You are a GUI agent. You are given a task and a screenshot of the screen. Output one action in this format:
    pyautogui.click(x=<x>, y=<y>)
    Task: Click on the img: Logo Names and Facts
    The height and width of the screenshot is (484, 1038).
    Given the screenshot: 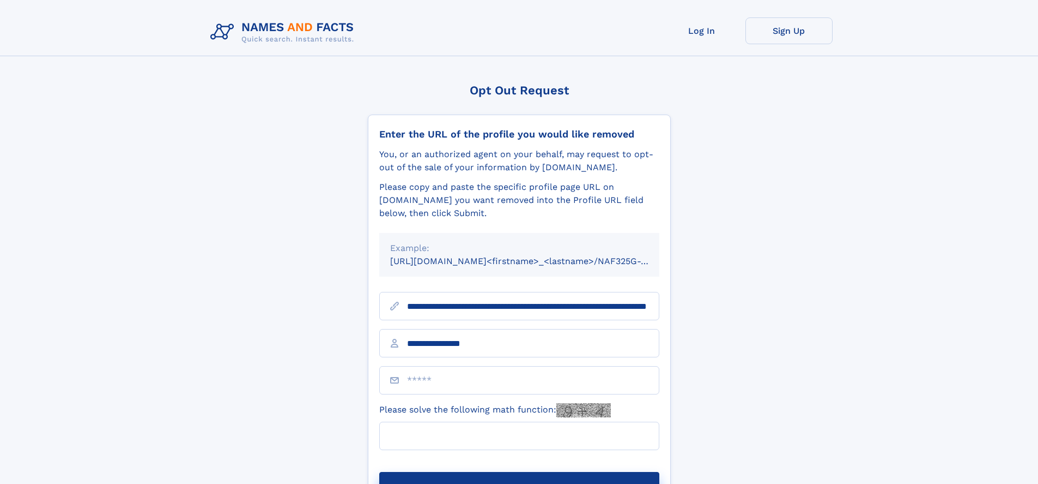 What is the action you would take?
    pyautogui.click(x=285, y=32)
    